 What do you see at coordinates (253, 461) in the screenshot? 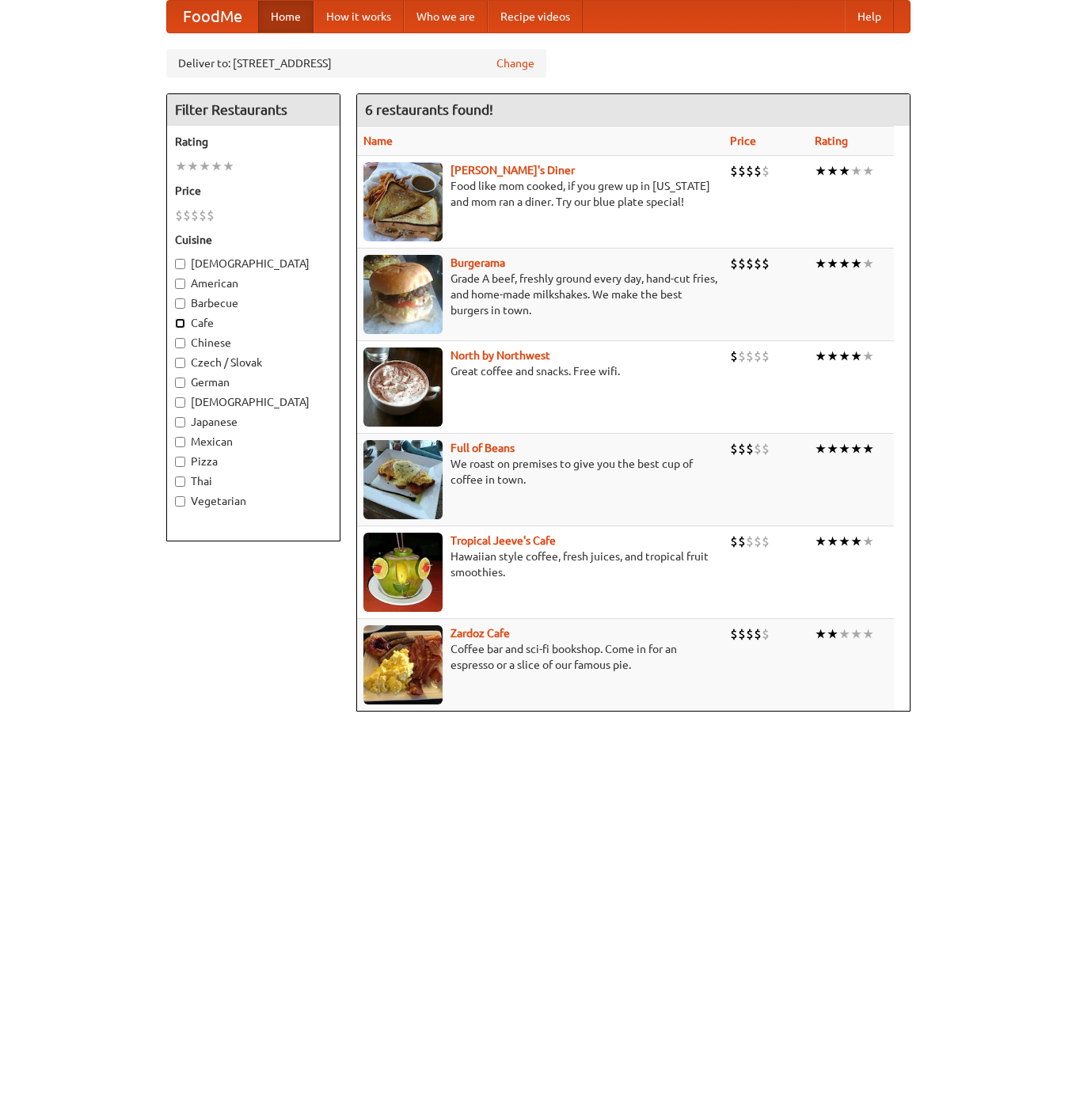
I see `label: Pizza` at bounding box center [253, 461].